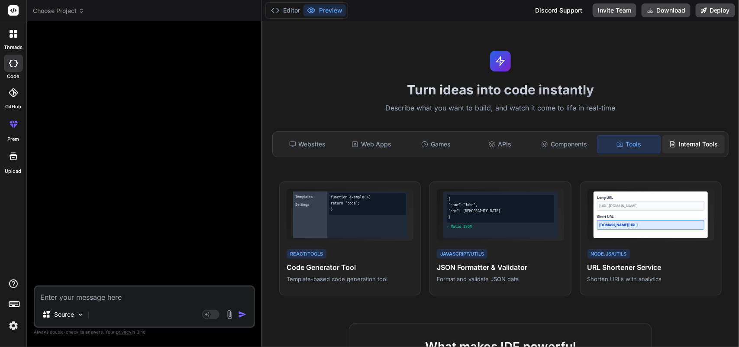  Describe the element at coordinates (715, 10) in the screenshot. I see `button: Deploy` at that location.